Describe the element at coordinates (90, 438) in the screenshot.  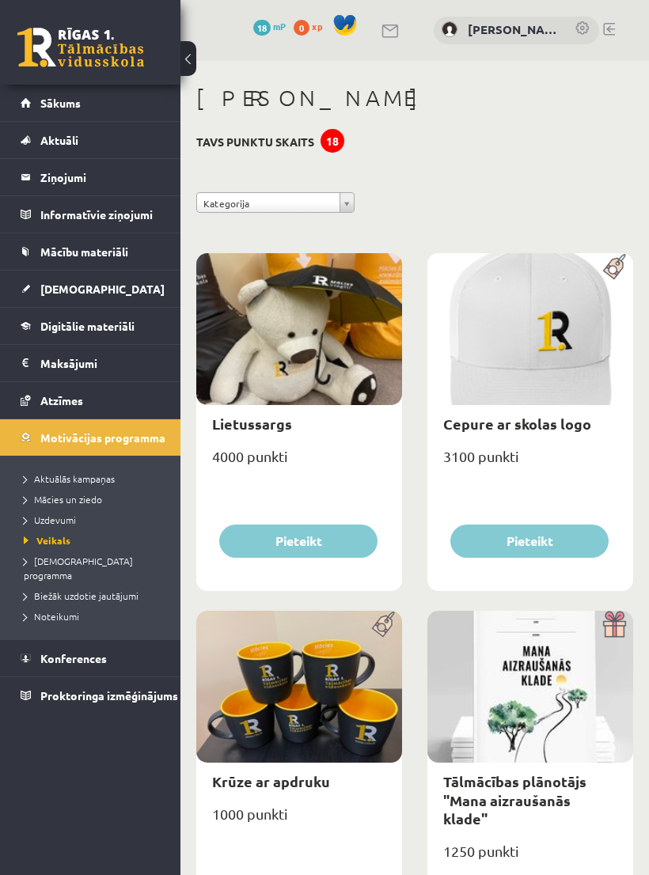
I see `a: Motivācijas programma` at that location.